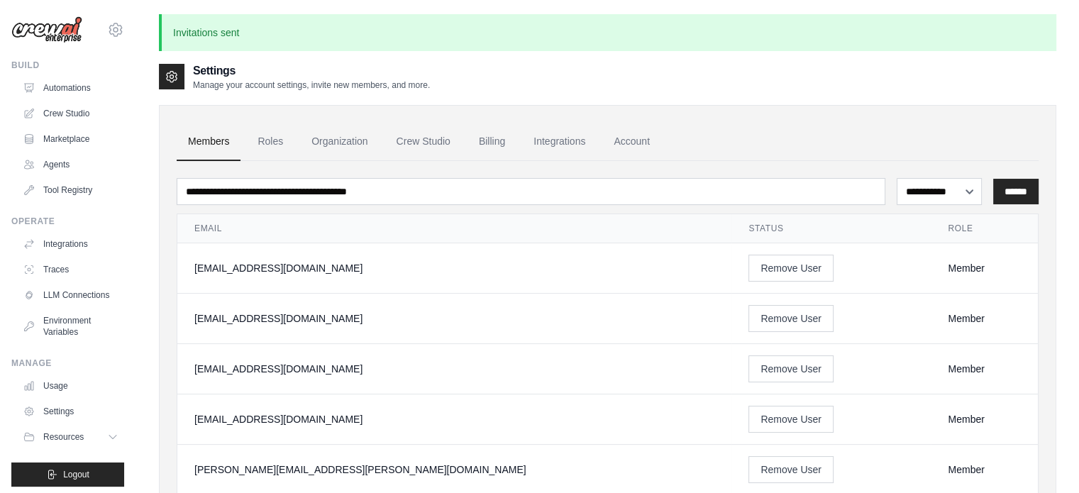  I want to click on button: Logout, so click(67, 475).